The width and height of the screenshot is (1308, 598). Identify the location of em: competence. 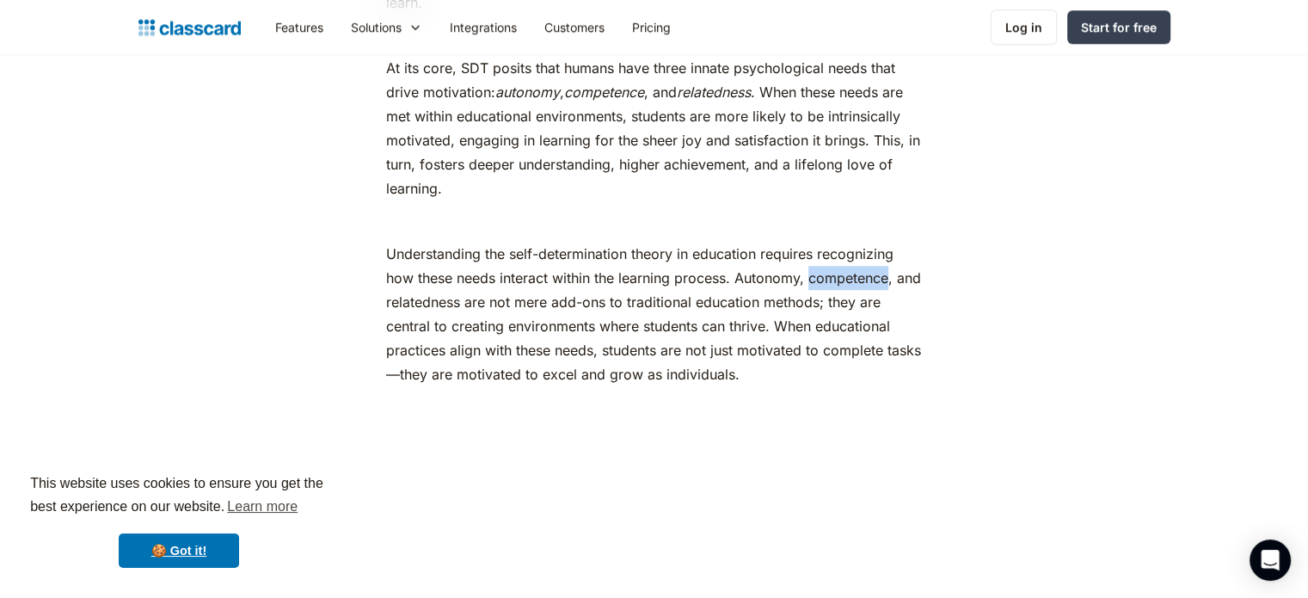
(604, 92).